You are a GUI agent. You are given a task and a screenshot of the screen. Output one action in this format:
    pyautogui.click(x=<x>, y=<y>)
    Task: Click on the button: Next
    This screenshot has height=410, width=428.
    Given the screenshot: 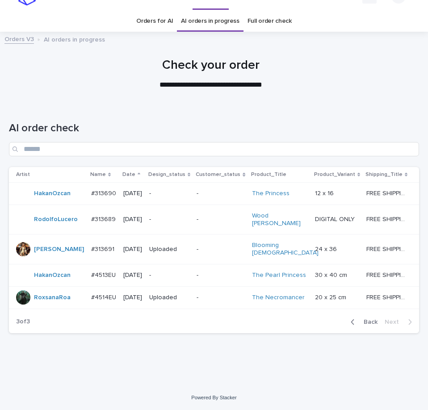 What is the action you would take?
    pyautogui.click(x=400, y=322)
    